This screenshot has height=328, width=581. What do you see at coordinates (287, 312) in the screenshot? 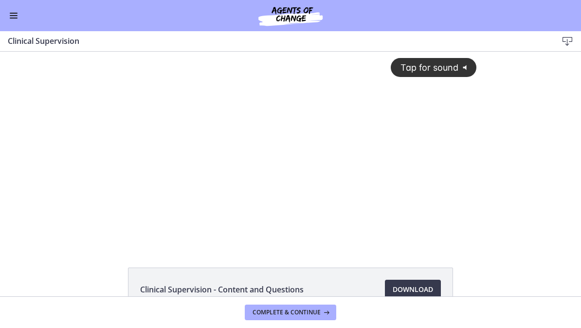
I see `span: Complete & continue` at bounding box center [287, 312].